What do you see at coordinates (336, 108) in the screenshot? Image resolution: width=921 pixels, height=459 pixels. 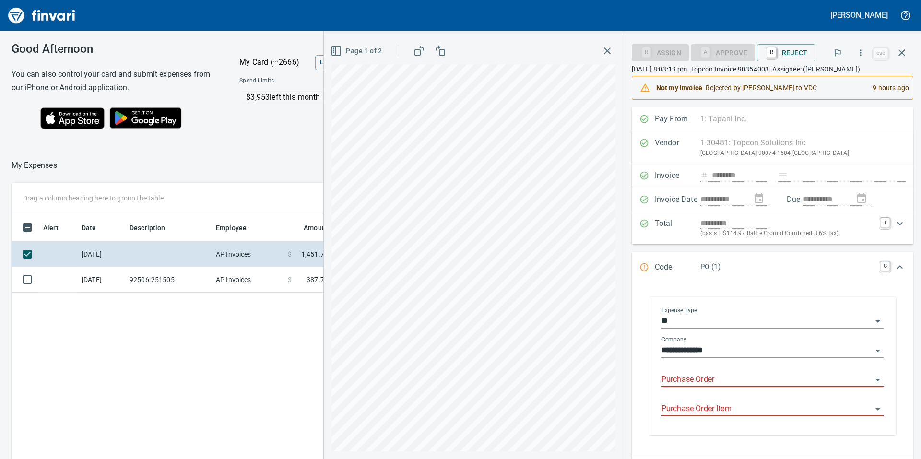 I see `p: Online and foreign allowed` at bounding box center [336, 108].